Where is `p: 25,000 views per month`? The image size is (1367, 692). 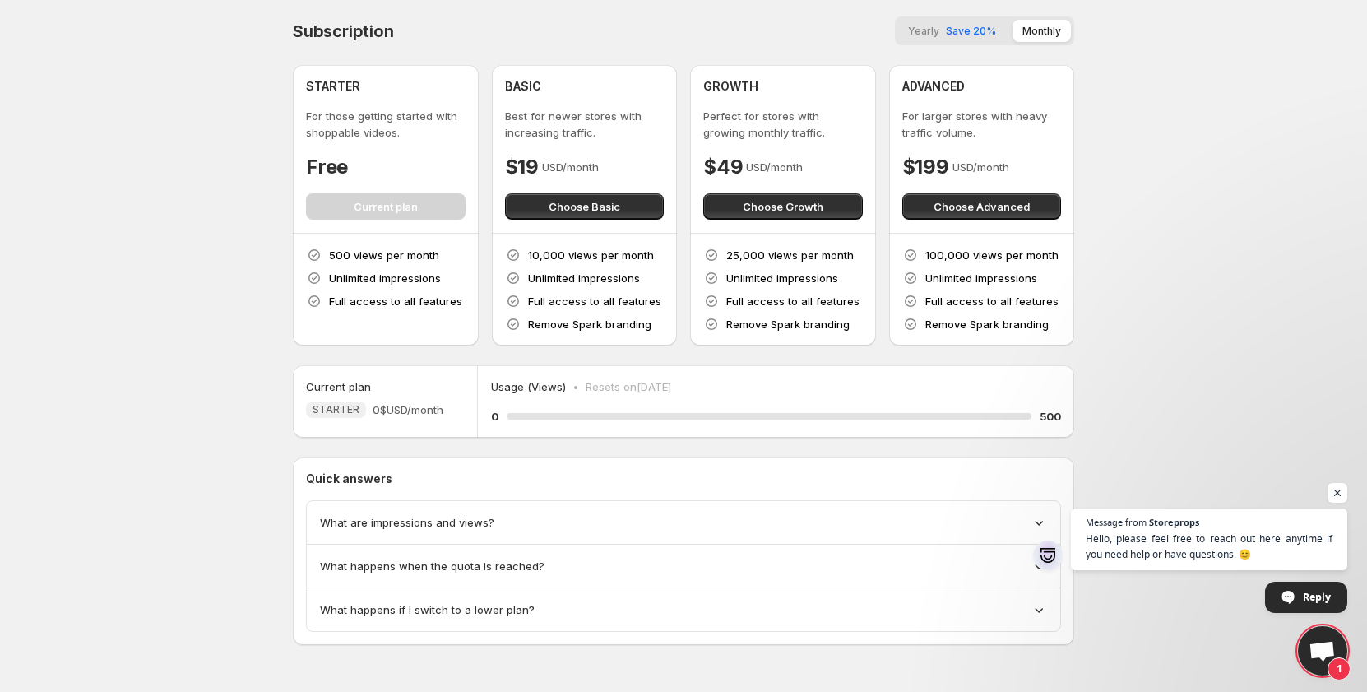
p: 25,000 views per month is located at coordinates (790, 255).